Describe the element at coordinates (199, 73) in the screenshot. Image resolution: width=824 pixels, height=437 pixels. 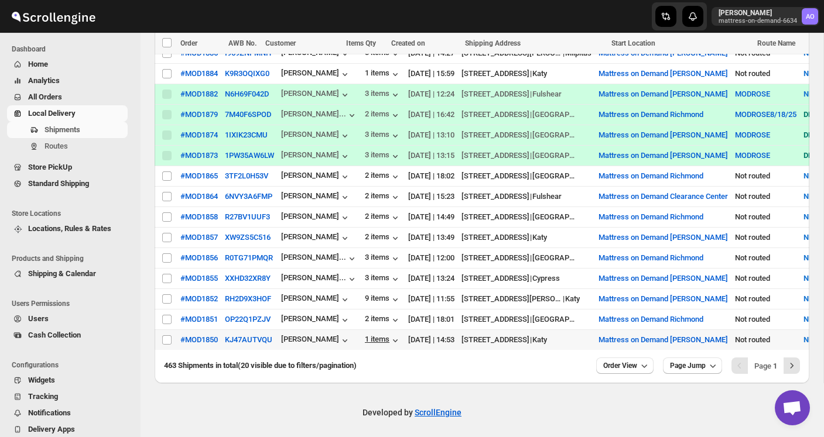
I see `div: #MOD1884` at that location.